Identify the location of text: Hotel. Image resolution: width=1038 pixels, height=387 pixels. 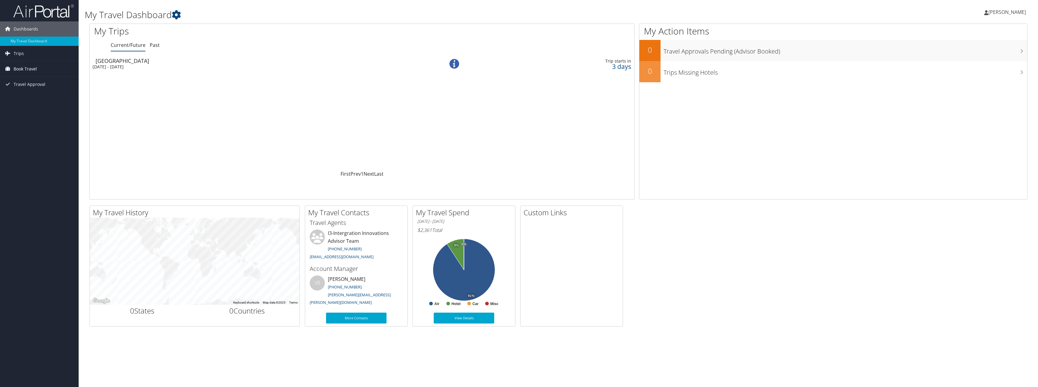
(456, 304).